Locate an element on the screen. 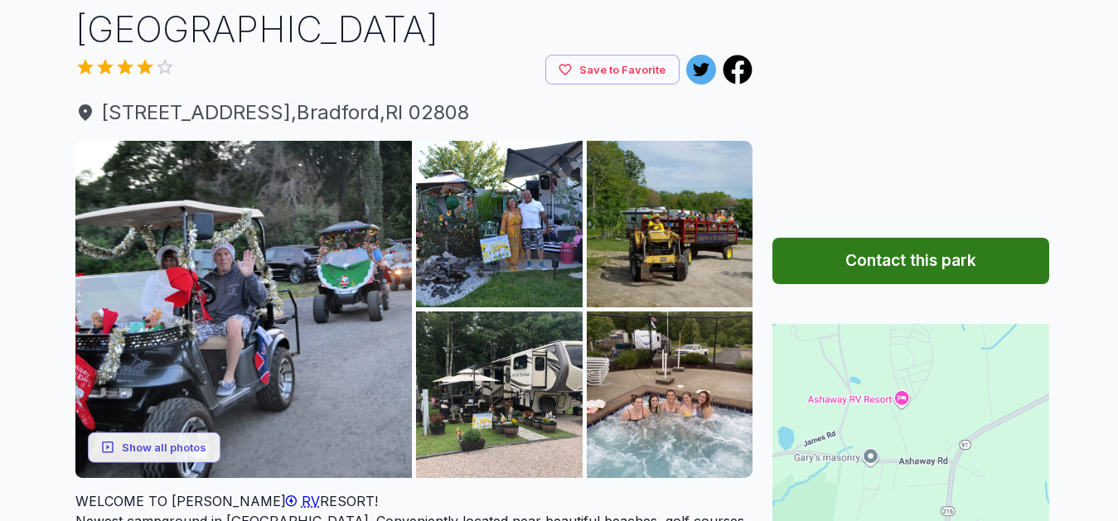 The width and height of the screenshot is (1118, 521). button: Save to Favorite is located at coordinates (612, 70).